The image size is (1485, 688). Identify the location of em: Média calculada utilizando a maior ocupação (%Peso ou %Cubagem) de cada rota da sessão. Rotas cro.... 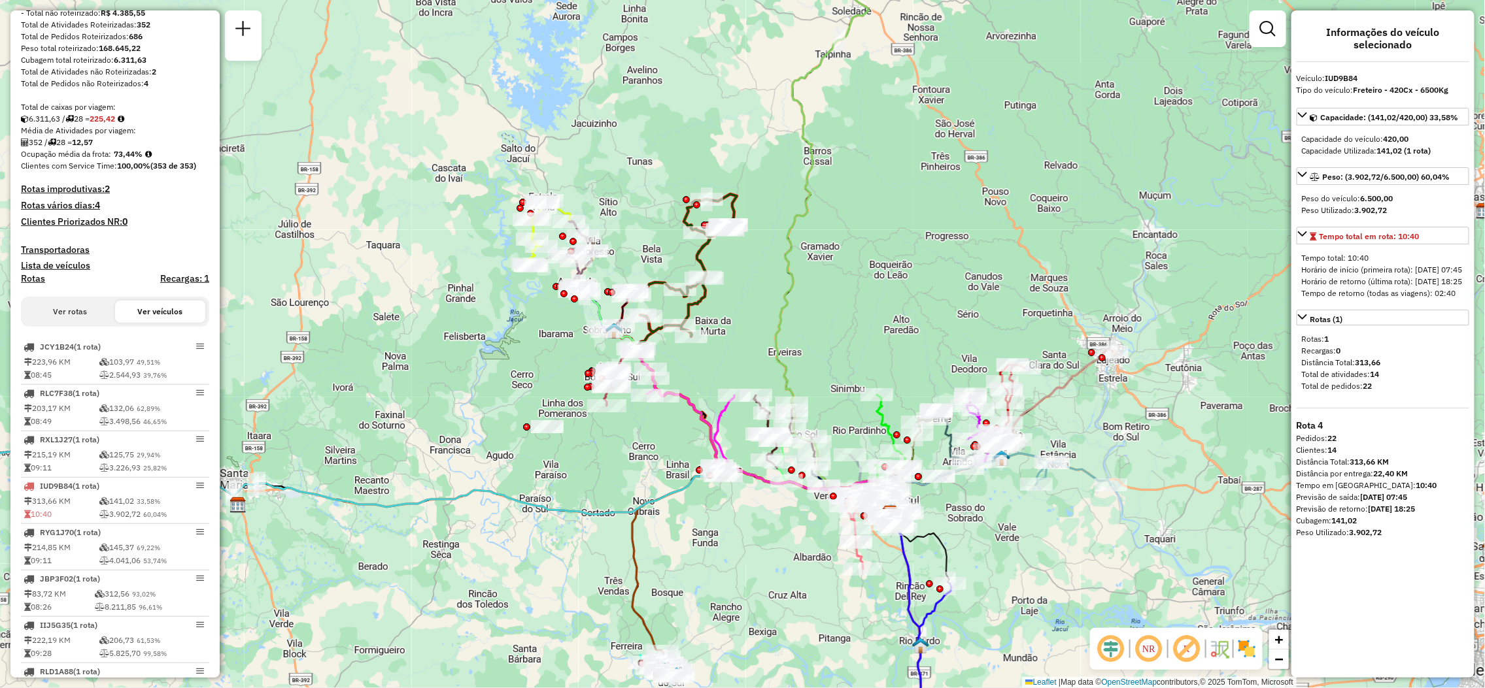
(148, 154).